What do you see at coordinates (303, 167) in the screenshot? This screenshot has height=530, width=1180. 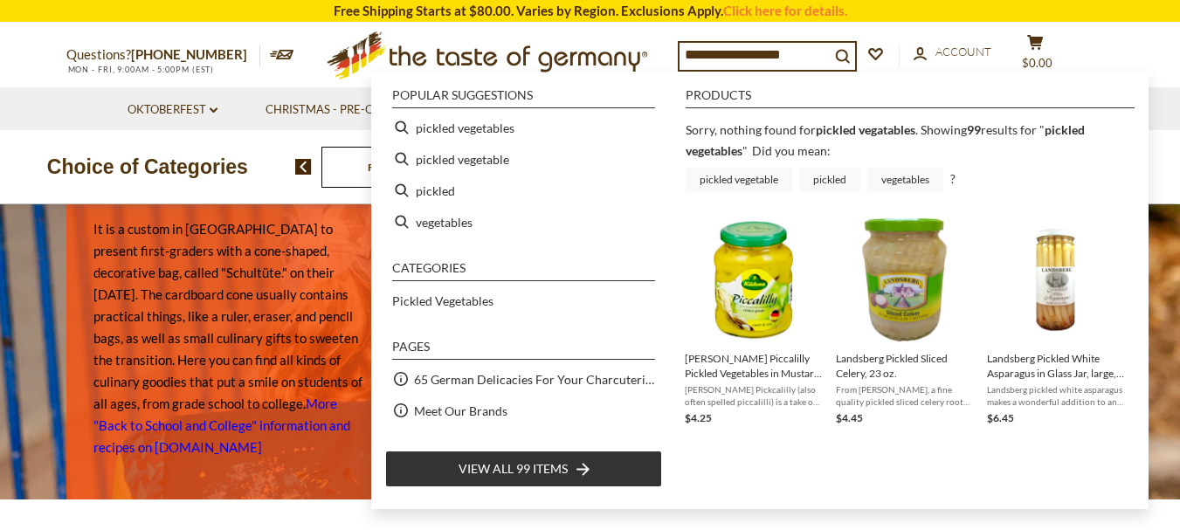 I see `img: previous arrow` at bounding box center [303, 167].